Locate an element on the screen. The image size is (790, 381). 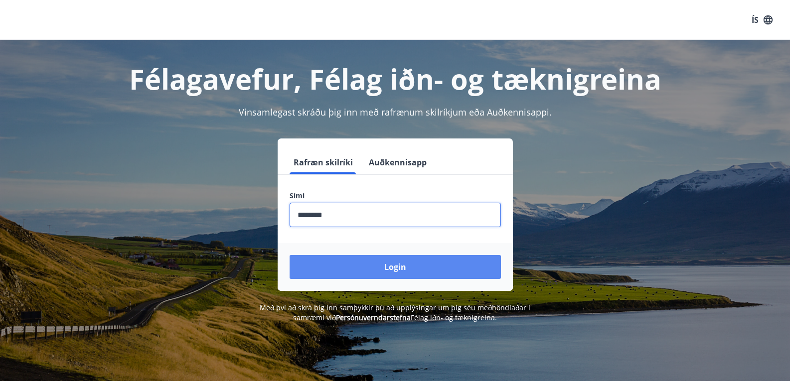
a: Persónuverndarstefna is located at coordinates (373, 318).